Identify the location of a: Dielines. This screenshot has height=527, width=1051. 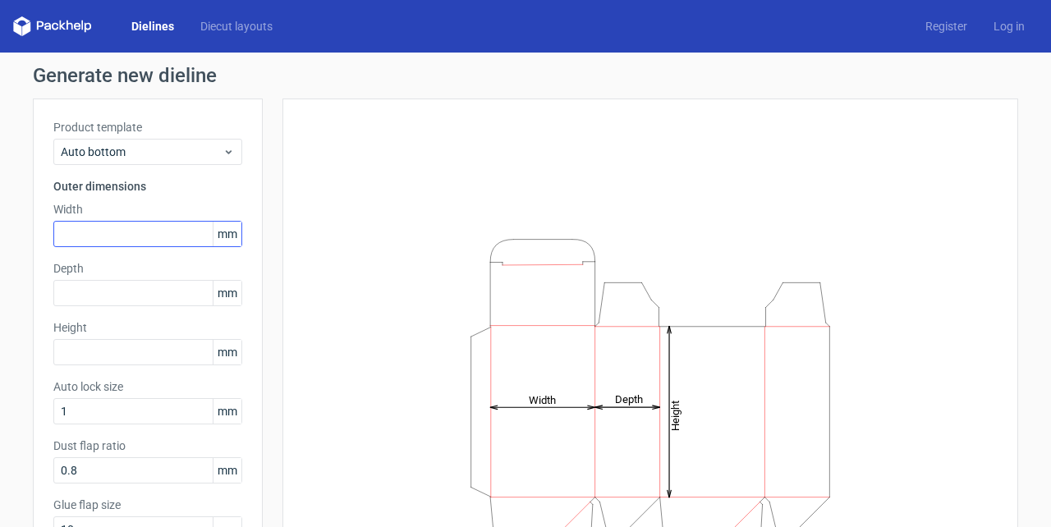
(153, 26).